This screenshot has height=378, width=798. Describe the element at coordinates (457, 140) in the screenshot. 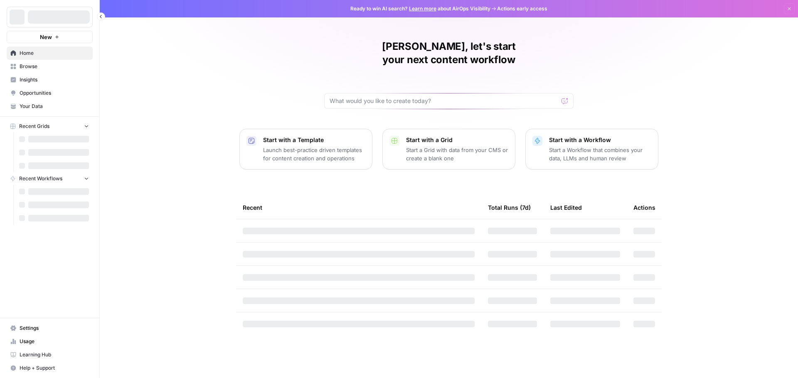

I see `p: Start with a Grid` at that location.